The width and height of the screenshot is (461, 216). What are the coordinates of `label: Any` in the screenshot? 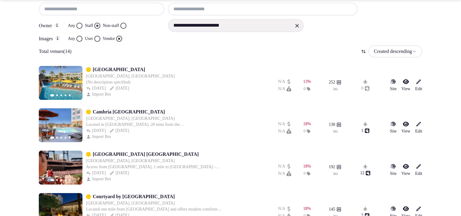 It's located at (72, 26).